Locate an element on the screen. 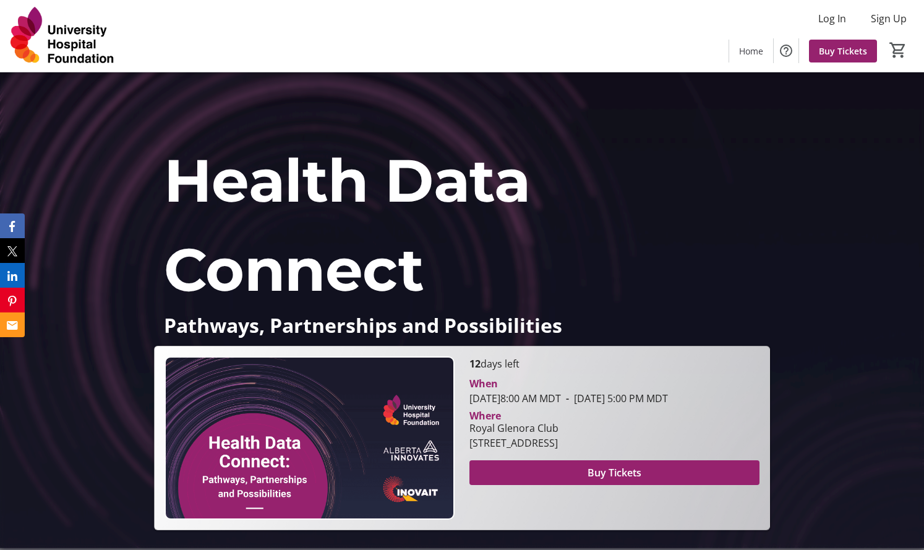 The height and width of the screenshot is (550, 924). p: days left is located at coordinates (614, 364).